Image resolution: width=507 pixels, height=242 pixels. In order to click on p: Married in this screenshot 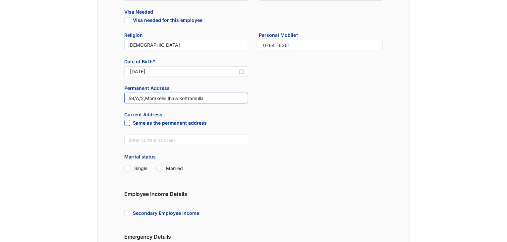, I will do `click(174, 168)`.